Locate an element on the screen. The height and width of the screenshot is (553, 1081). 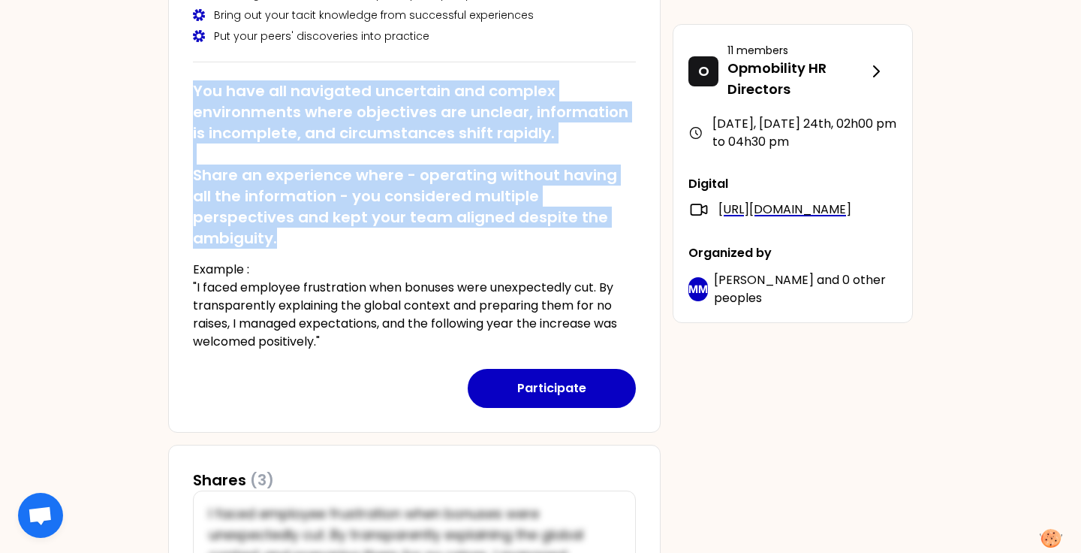
span: 0 other peoples is located at coordinates (800, 288).